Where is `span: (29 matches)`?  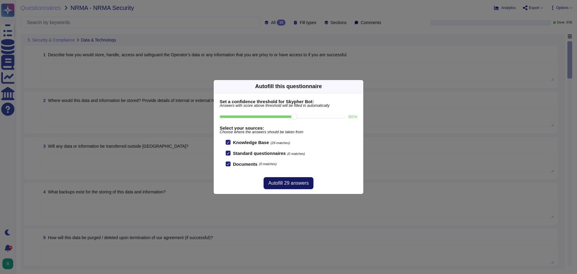
span: (29 matches) is located at coordinates (280, 143).